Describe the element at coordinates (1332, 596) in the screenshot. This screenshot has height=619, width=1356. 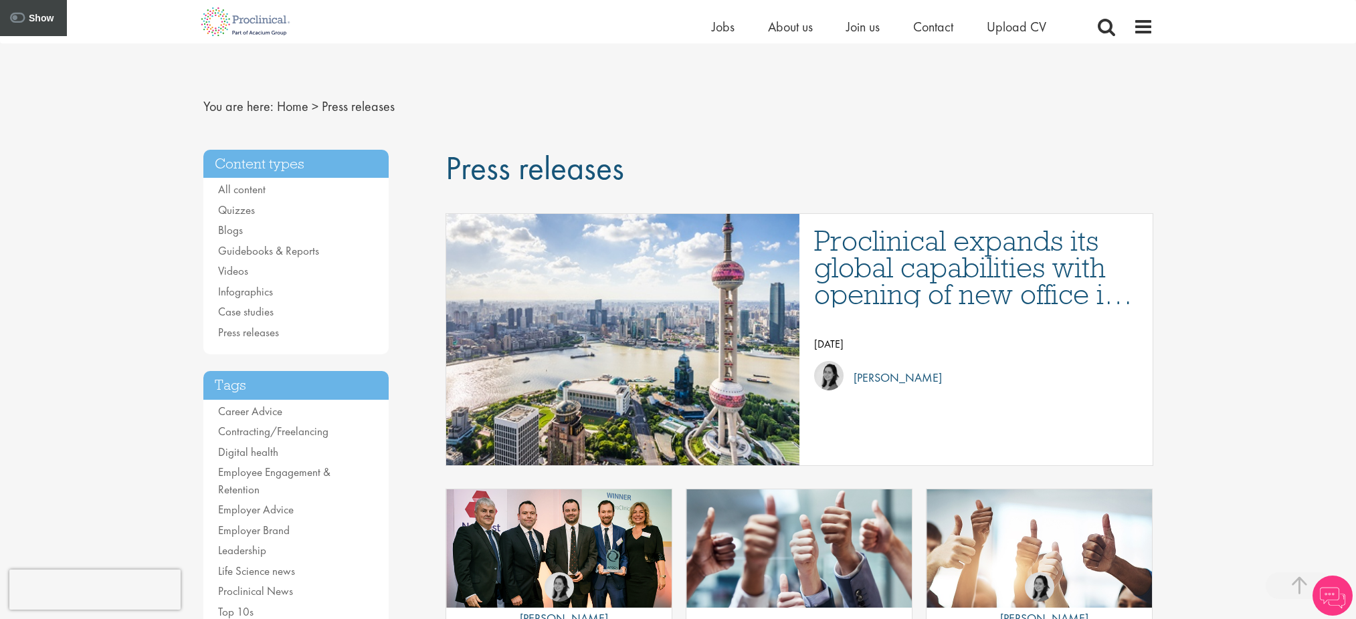
I see `img: Chatbot` at that location.